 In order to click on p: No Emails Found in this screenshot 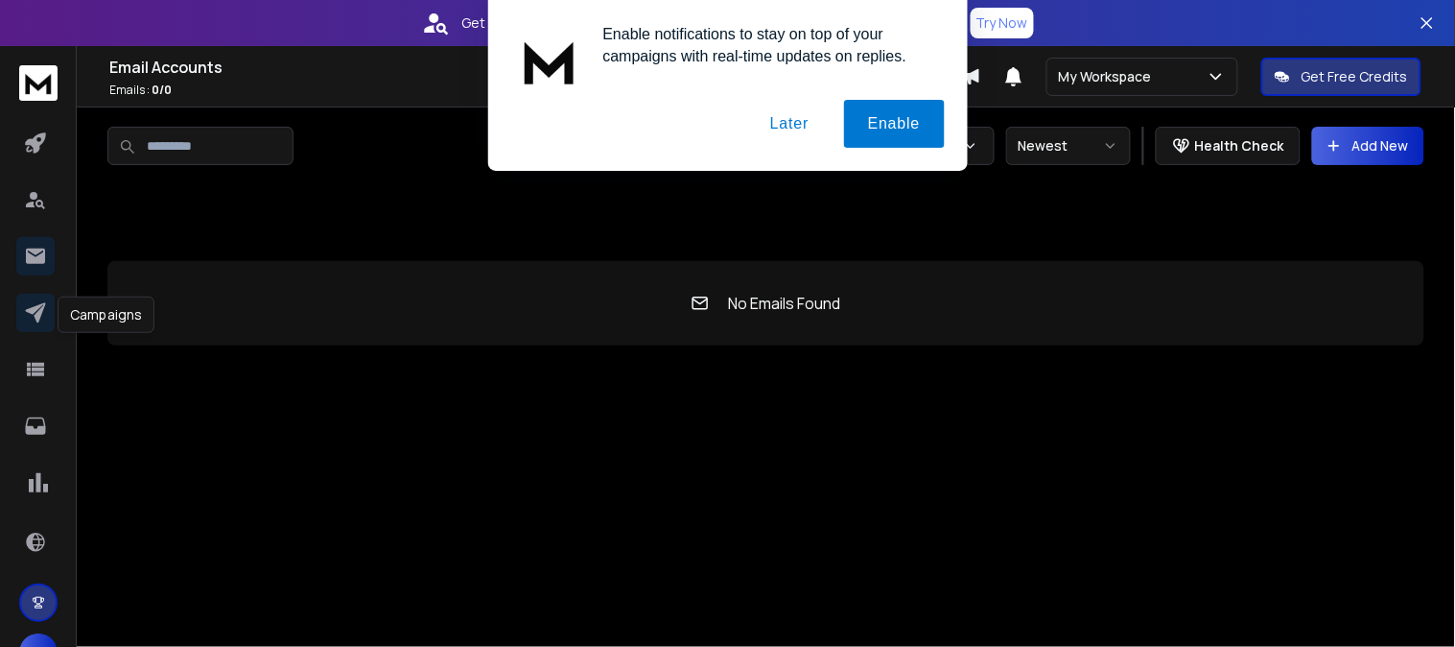, I will do `click(784, 303)`.